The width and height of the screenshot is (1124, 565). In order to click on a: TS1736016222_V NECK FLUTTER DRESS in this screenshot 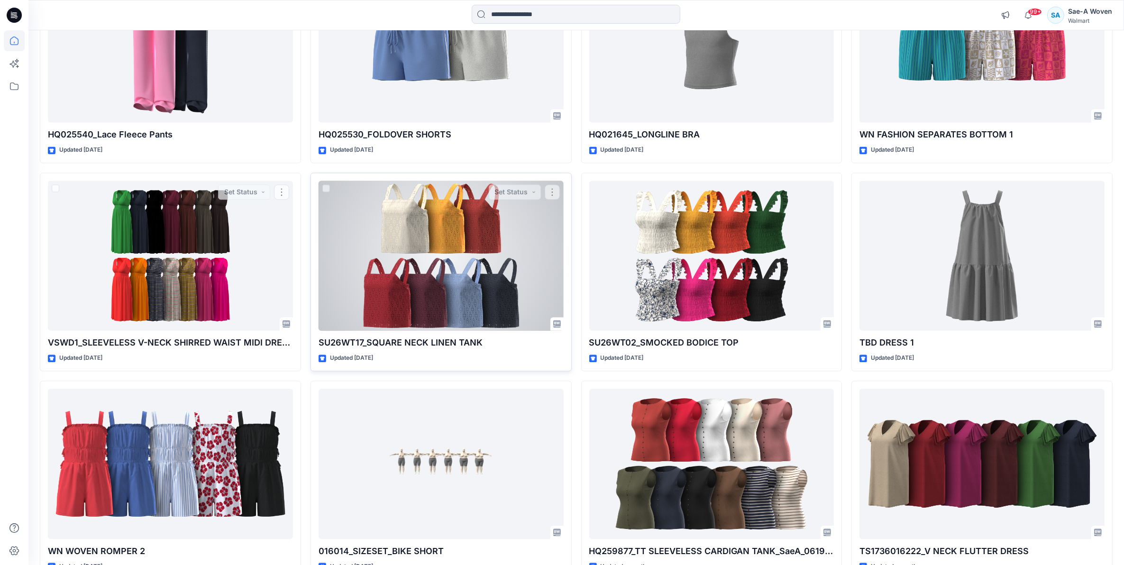, I will do `click(982, 464)`.